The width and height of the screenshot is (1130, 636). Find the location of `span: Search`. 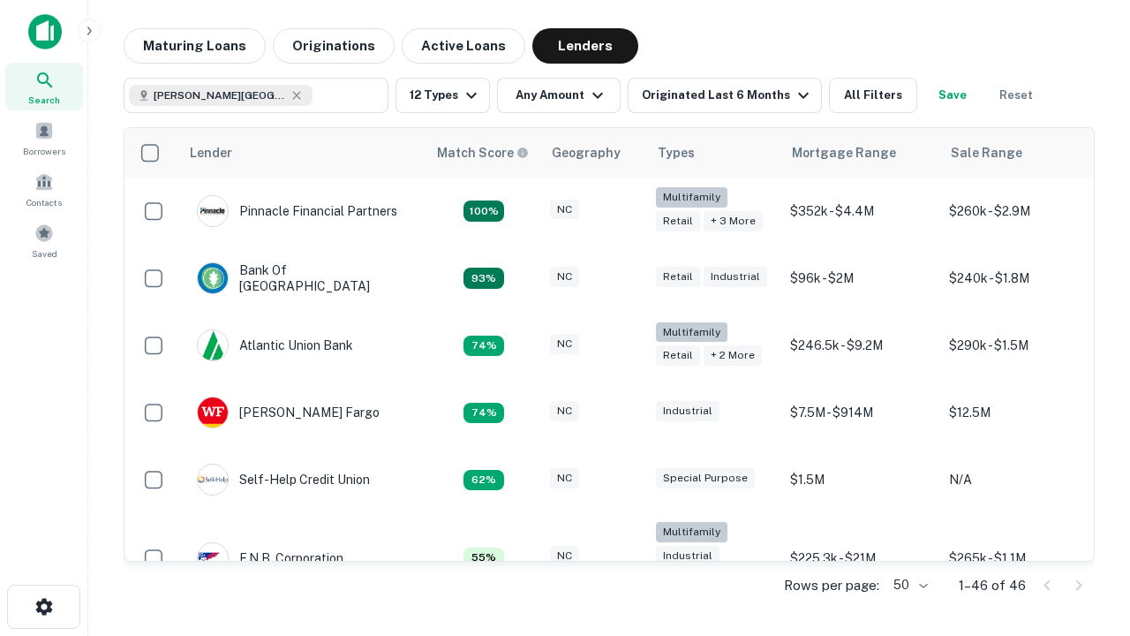

span: Search is located at coordinates (44, 100).